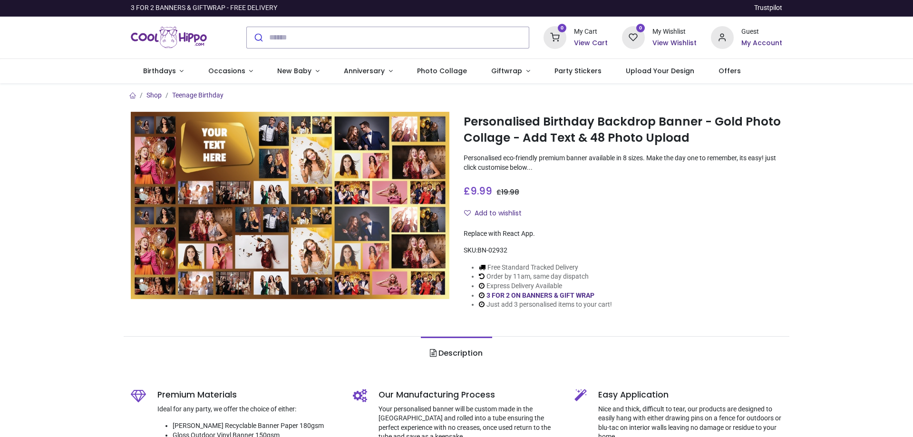  What do you see at coordinates (248, 395) in the screenshot?
I see `h5: Premium Materials` at bounding box center [248, 395].